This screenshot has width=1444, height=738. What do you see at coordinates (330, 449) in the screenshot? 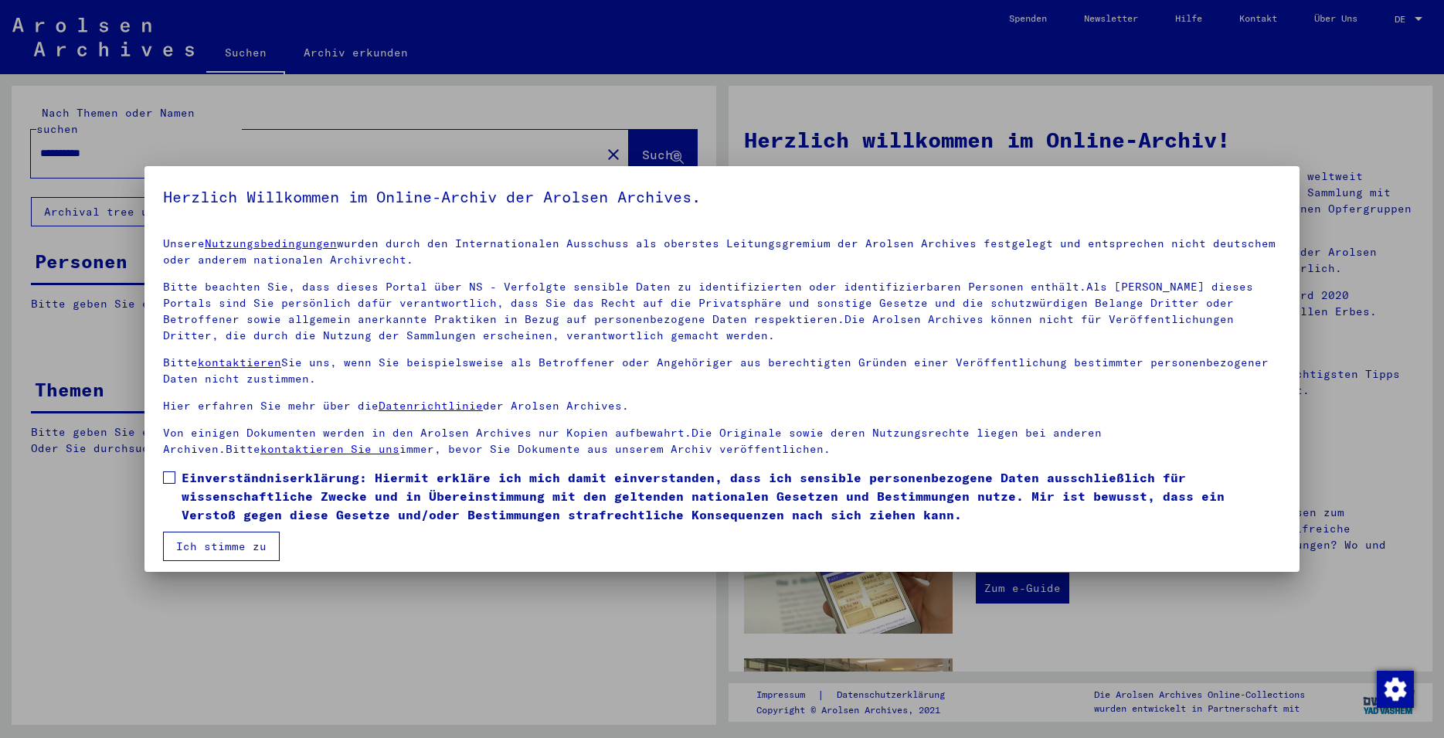
I see `a: kontaktieren Sie uns` at bounding box center [330, 449].